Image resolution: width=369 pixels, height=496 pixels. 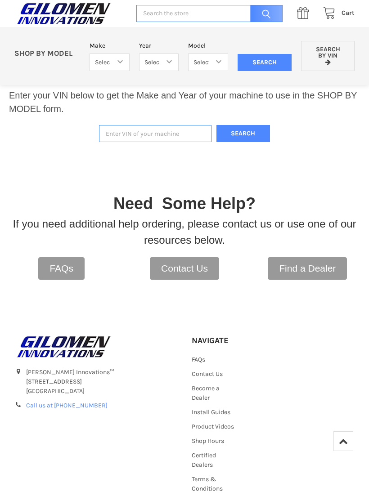 I want to click on p: SHOP BY MODEL, so click(x=47, y=54).